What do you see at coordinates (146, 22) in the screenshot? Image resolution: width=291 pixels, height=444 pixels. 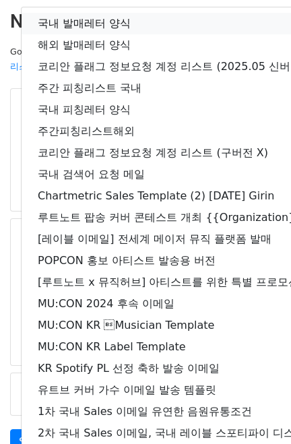 I see `h2: New Campaign` at bounding box center [146, 22].